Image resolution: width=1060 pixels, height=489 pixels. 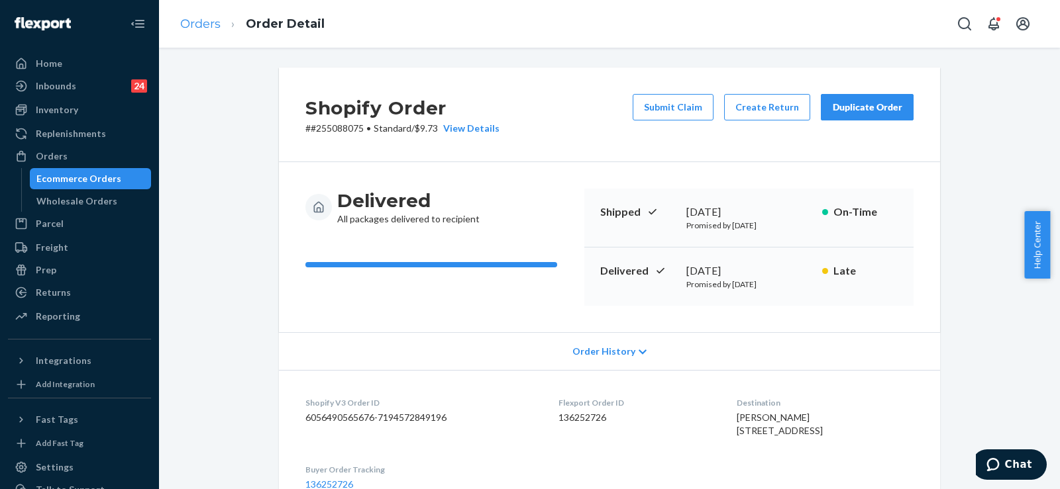 What do you see at coordinates (54, 468) in the screenshot?
I see `div: Settings` at bounding box center [54, 468].